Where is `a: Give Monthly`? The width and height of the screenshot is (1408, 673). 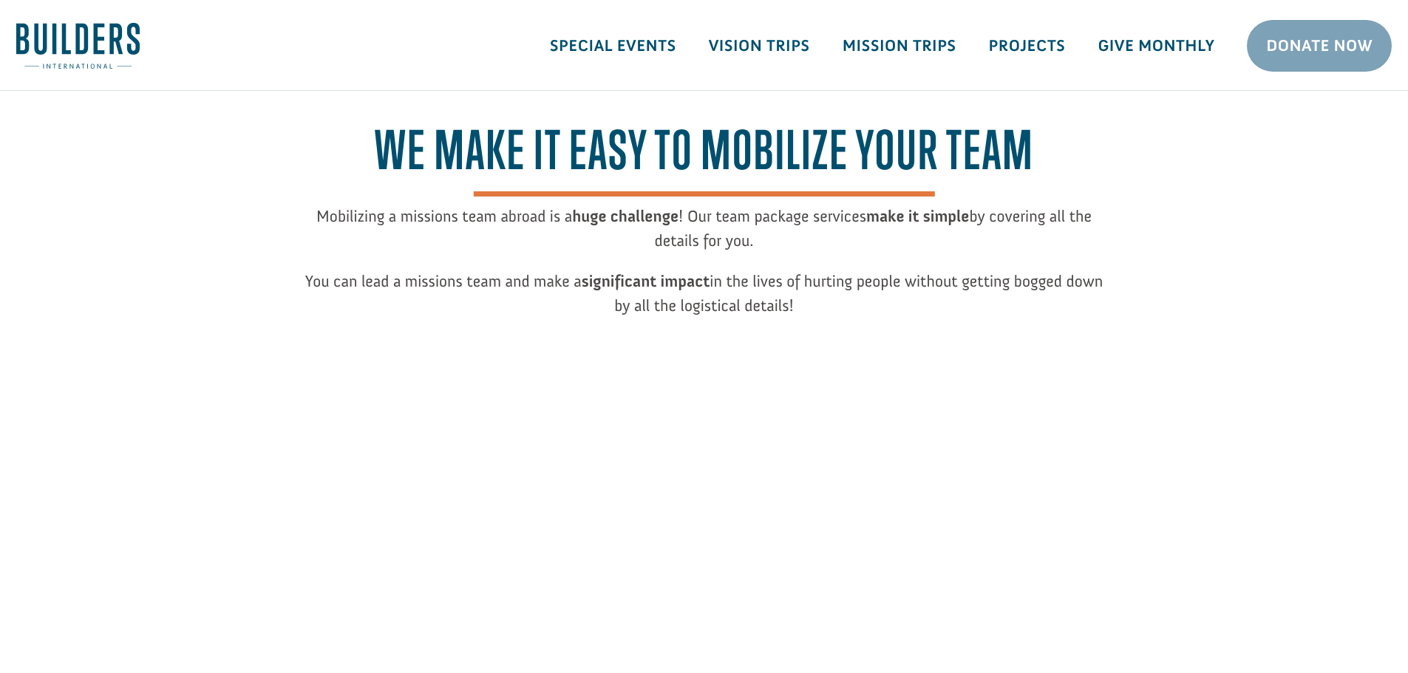
a: Give Monthly is located at coordinates (1156, 46).